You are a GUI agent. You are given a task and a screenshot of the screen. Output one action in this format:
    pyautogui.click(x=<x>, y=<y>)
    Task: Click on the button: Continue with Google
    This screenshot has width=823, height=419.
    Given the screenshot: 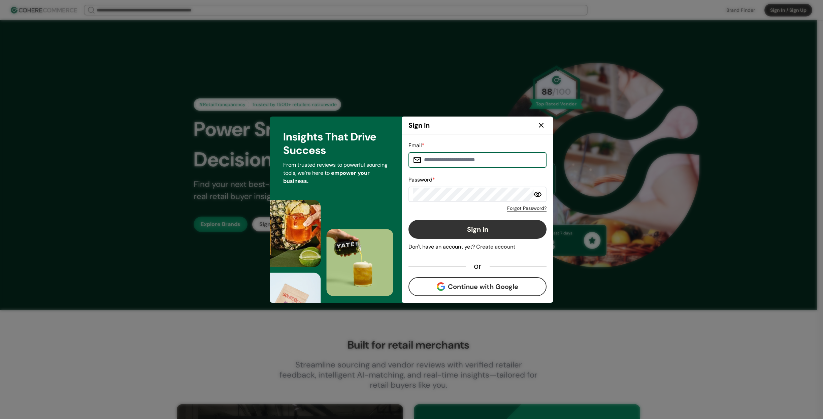 What is the action you would take?
    pyautogui.click(x=477, y=286)
    